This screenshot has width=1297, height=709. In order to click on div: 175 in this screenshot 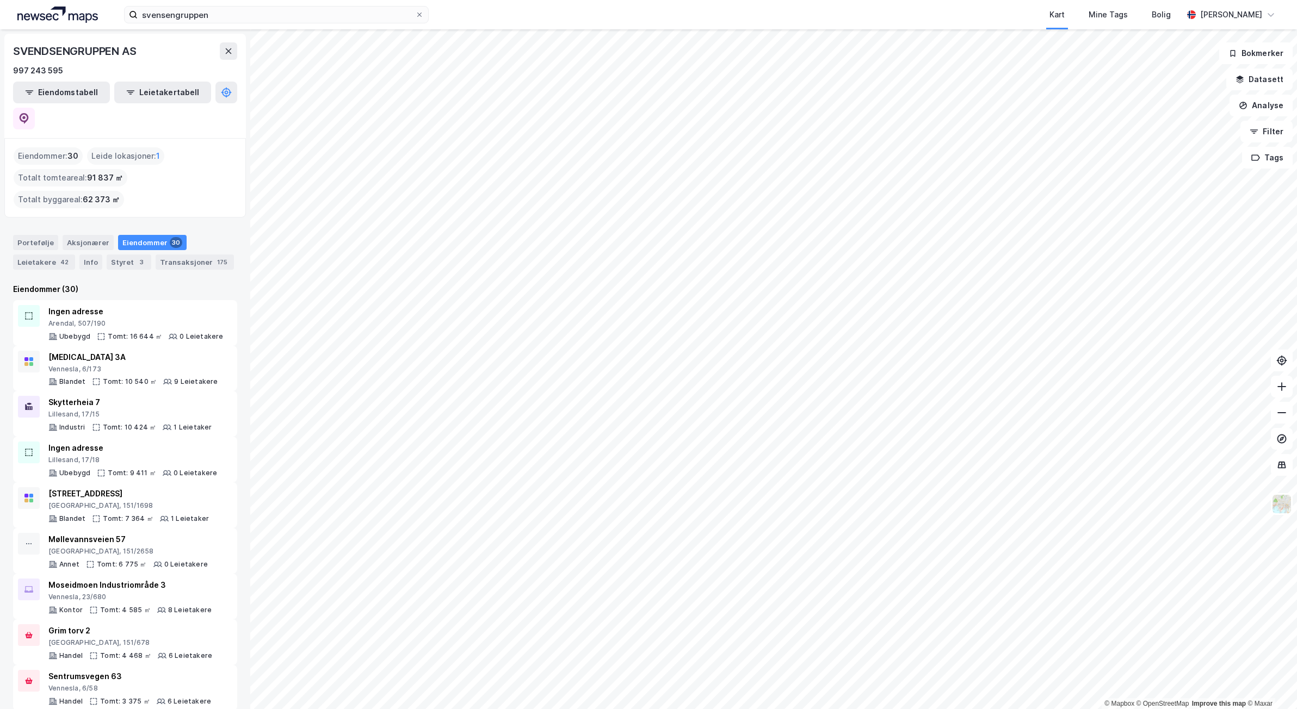, I will do `click(222, 262)`.